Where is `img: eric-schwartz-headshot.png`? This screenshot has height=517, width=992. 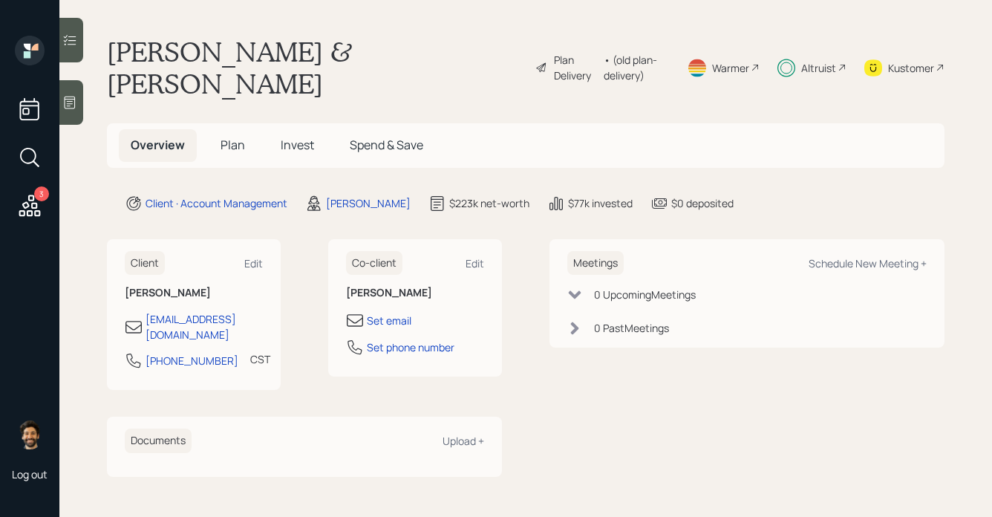 img: eric-schwartz-headshot.png is located at coordinates (30, 435).